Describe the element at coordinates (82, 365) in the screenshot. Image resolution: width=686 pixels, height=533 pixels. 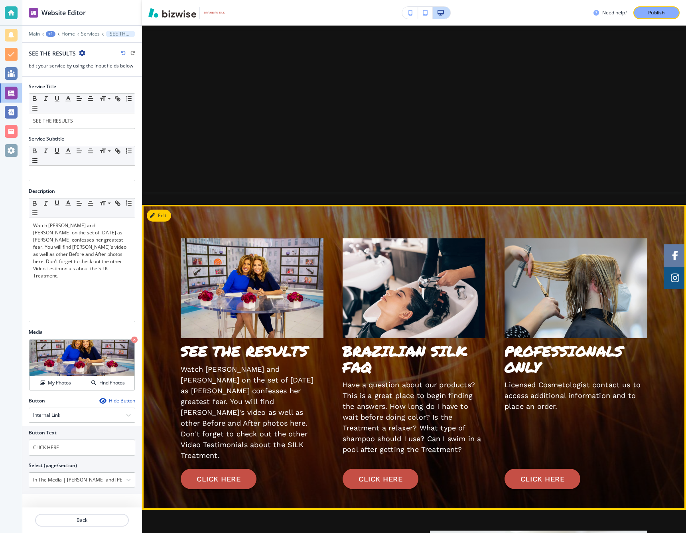
I see `div: My PhotosFind Photos` at that location.